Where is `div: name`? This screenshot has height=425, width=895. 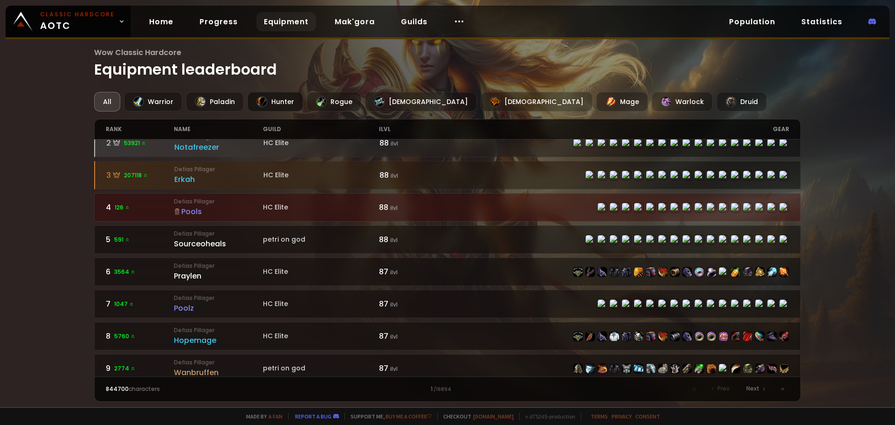
div: name is located at coordinates (218, 129).